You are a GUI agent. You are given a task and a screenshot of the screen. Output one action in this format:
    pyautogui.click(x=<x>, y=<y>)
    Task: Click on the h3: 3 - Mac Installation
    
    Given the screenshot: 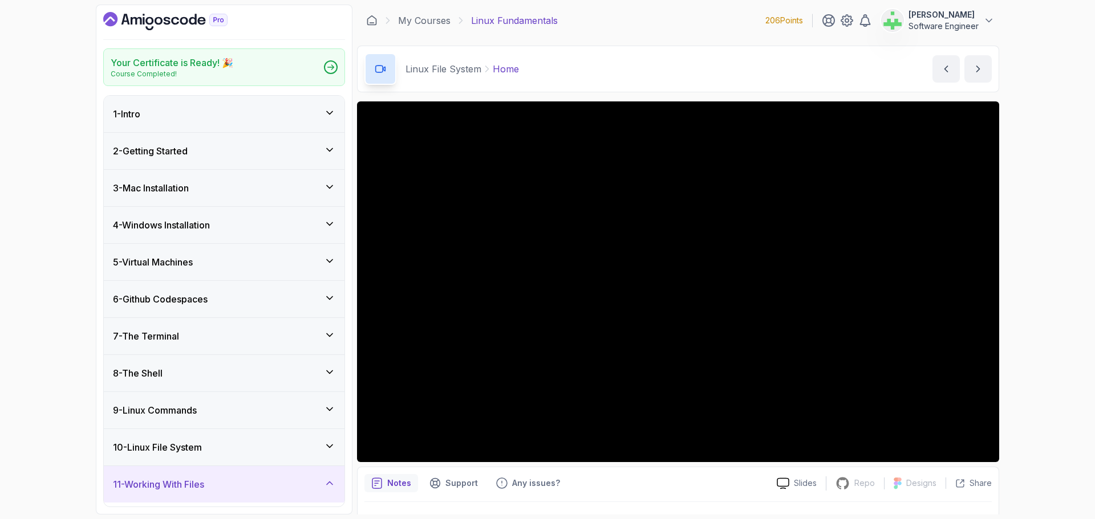 What is the action you would take?
    pyautogui.click(x=151, y=188)
    